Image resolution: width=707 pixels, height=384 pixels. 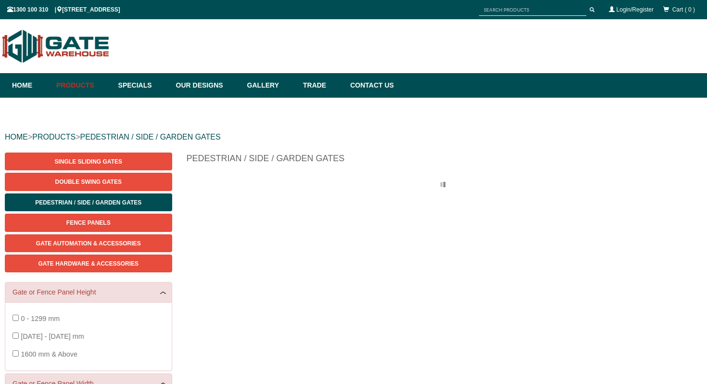 I want to click on span: Double Swing Gates, so click(x=89, y=182).